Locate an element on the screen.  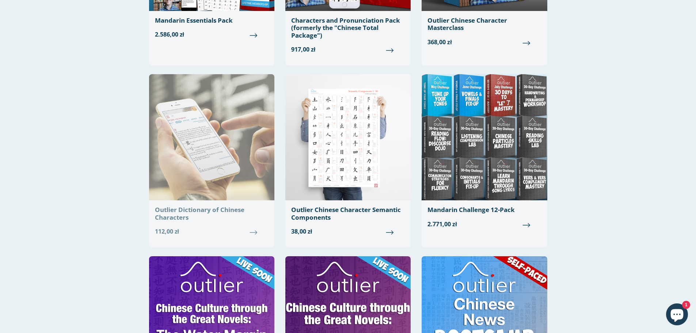
span: 112,00 zł is located at coordinates (211, 231).